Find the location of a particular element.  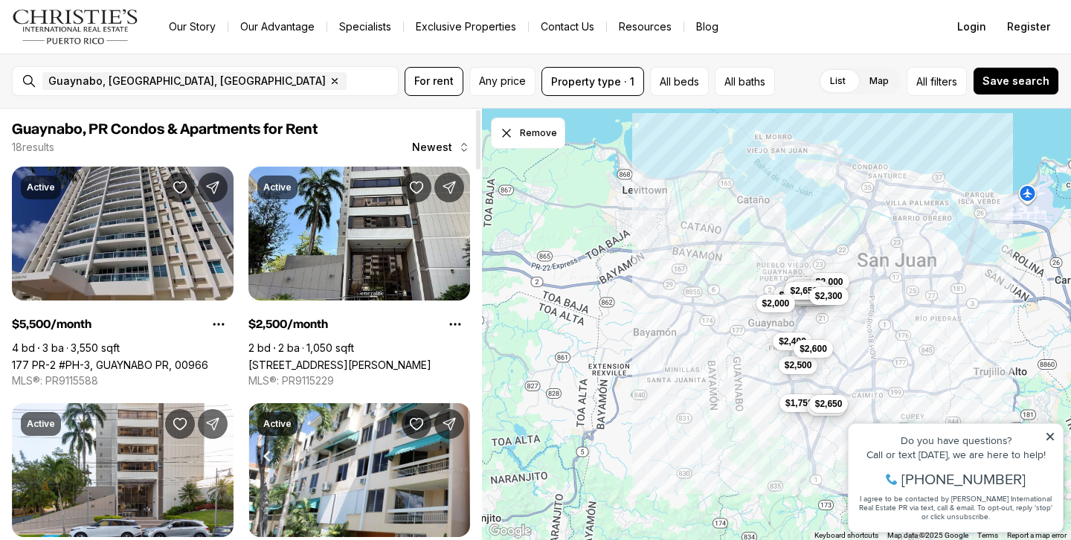

button: Login is located at coordinates (971, 27).